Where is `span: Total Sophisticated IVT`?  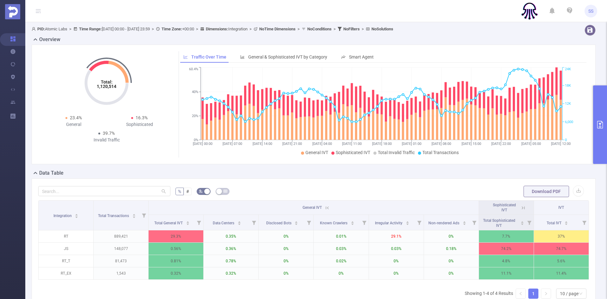
span: Total Sophisticated IVT is located at coordinates (499, 223).